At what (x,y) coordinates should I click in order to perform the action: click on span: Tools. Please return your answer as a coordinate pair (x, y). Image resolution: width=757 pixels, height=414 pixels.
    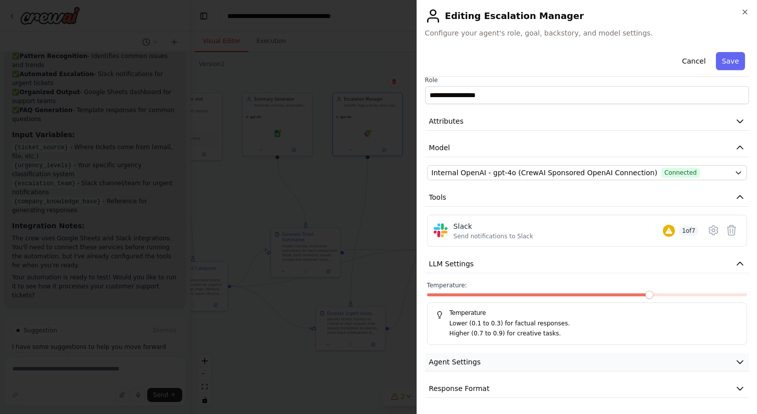
    Looking at the image, I should click on (437, 197).